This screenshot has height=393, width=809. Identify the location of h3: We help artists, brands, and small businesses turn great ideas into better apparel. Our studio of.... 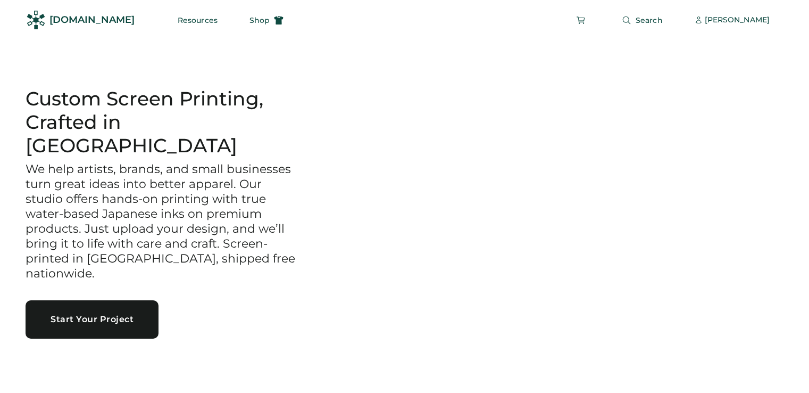
(162, 221).